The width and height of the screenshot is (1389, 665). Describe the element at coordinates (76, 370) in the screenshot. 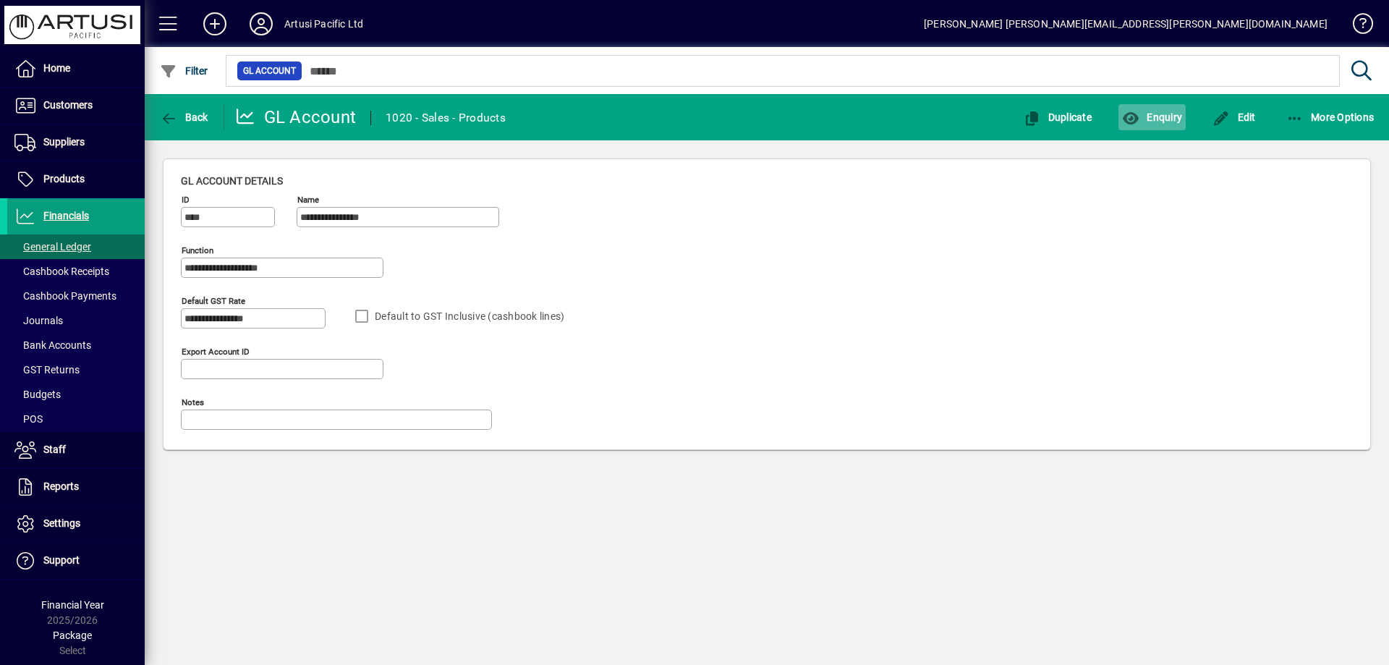

I see `a: GST Returns` at that location.